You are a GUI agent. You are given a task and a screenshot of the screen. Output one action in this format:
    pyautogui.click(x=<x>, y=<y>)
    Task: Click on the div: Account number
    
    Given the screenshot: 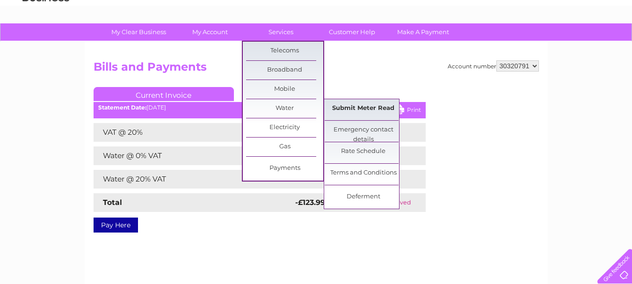 What is the action you would take?
    pyautogui.click(x=493, y=66)
    